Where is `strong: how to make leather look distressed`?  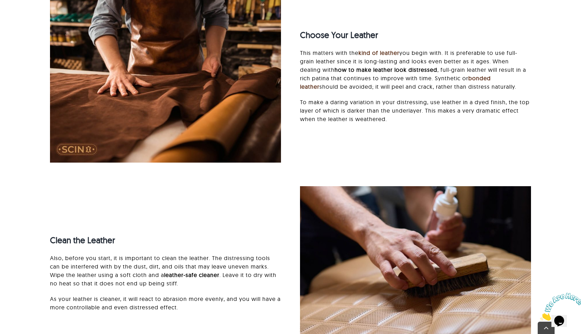 strong: how to make leather look distressed is located at coordinates (386, 70).